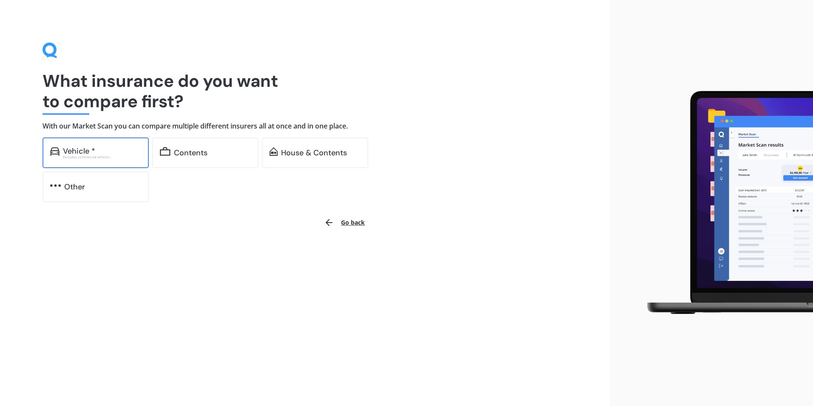  Describe the element at coordinates (190, 153) in the screenshot. I see `div: Contents` at that location.